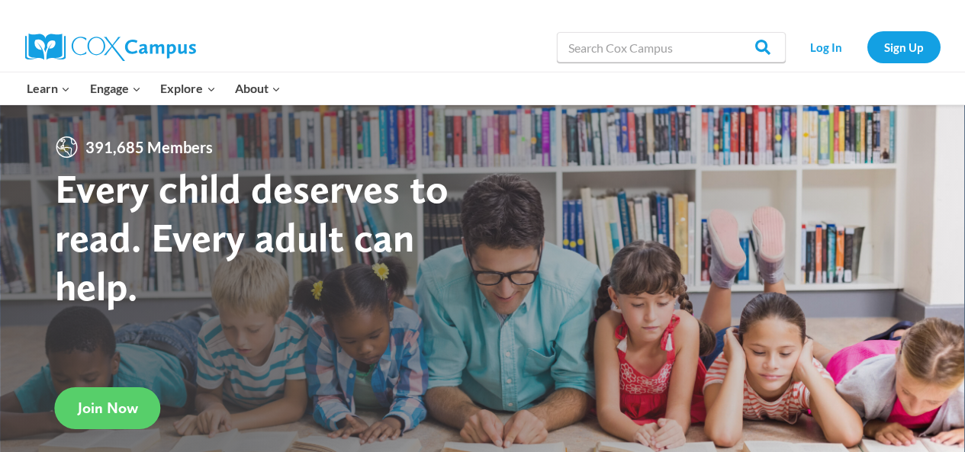 The height and width of the screenshot is (452, 965). I want to click on strong: Every child deserves to read. Every adult can help., so click(252, 236).